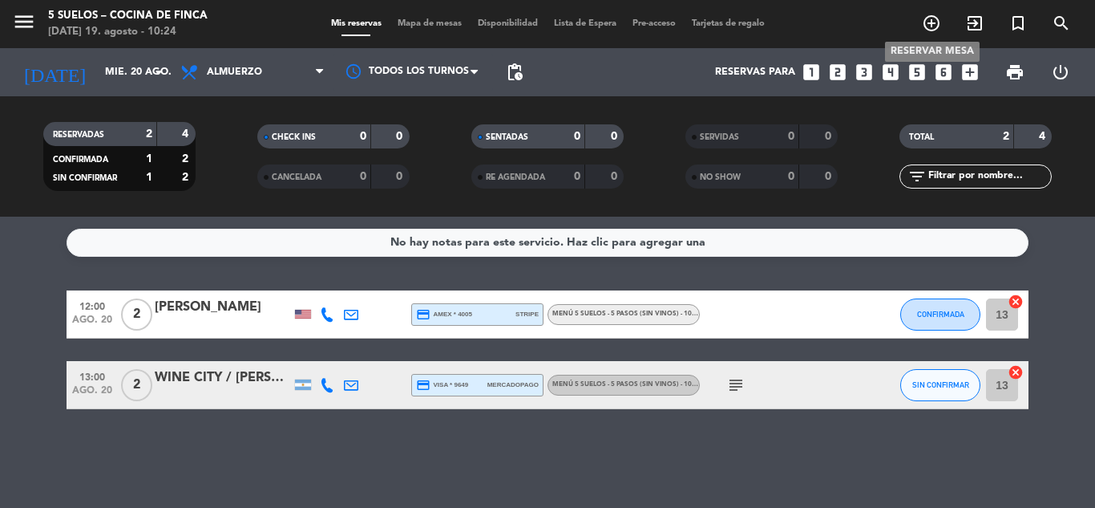  What do you see at coordinates (516, 177) in the screenshot?
I see `span: RE AGENDADA` at bounding box center [516, 177].